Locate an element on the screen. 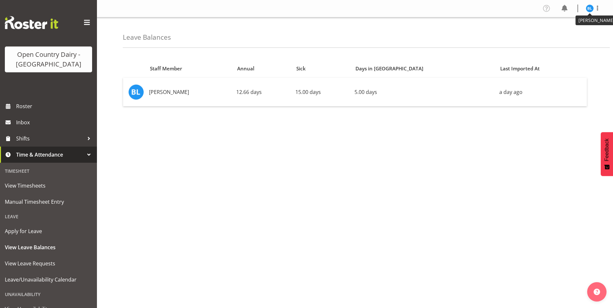 This screenshot has height=308, width=613. a: View Leave Balances is located at coordinates (48, 248).